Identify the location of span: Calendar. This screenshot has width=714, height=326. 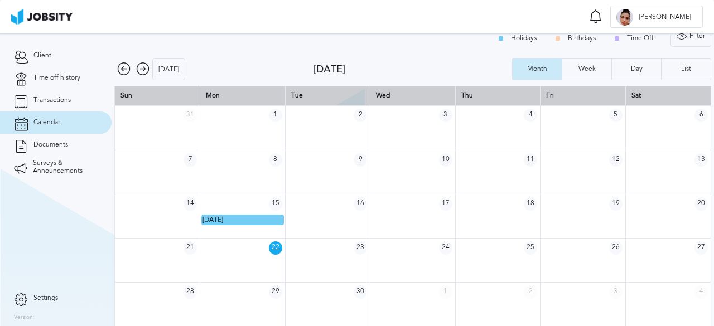
(47, 123).